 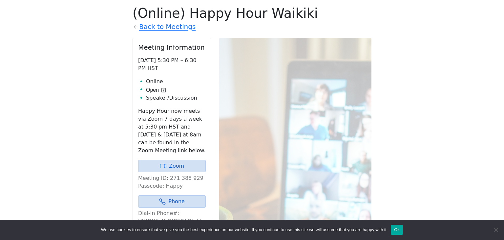 What do you see at coordinates (152, 90) in the screenshot?
I see `span: Open` at bounding box center [152, 90].